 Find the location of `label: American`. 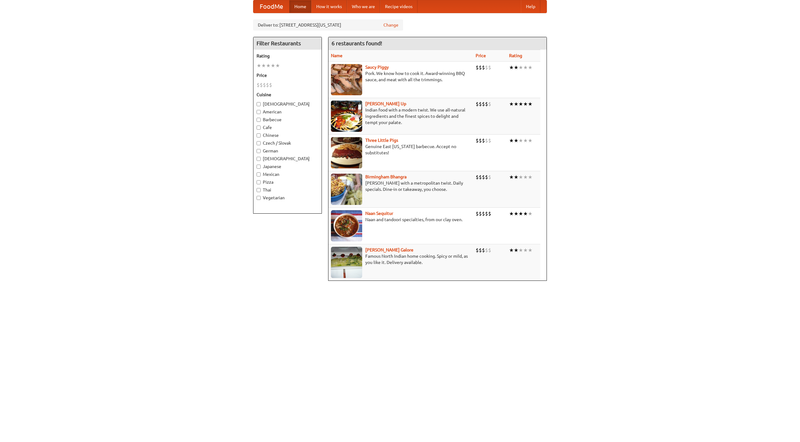

label: American is located at coordinates (288, 112).